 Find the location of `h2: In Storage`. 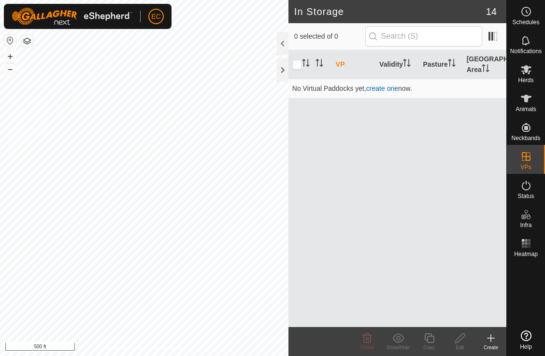

h2: In Storage is located at coordinates (390, 12).